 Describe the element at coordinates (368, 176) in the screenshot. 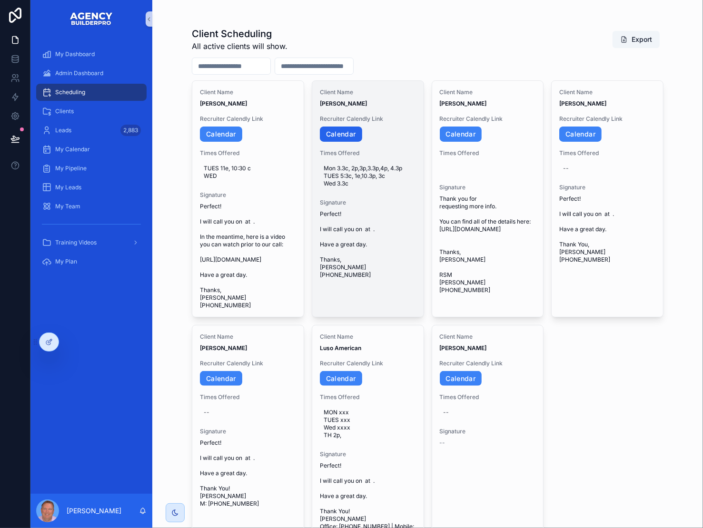

I see `span: Mon 3.3c, 2p,3p,3.3p,4p, 4.3p TUES 5:3c, 1e,10.3p, 3c Wed 3.3c` at that location.